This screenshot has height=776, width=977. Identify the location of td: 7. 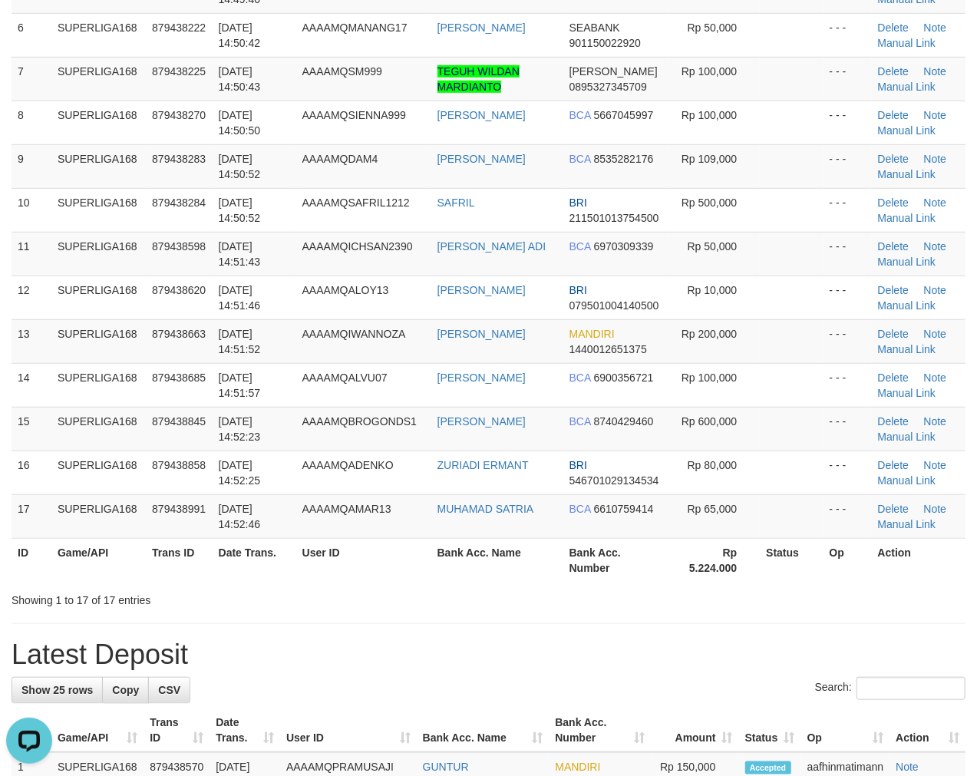
(31, 78).